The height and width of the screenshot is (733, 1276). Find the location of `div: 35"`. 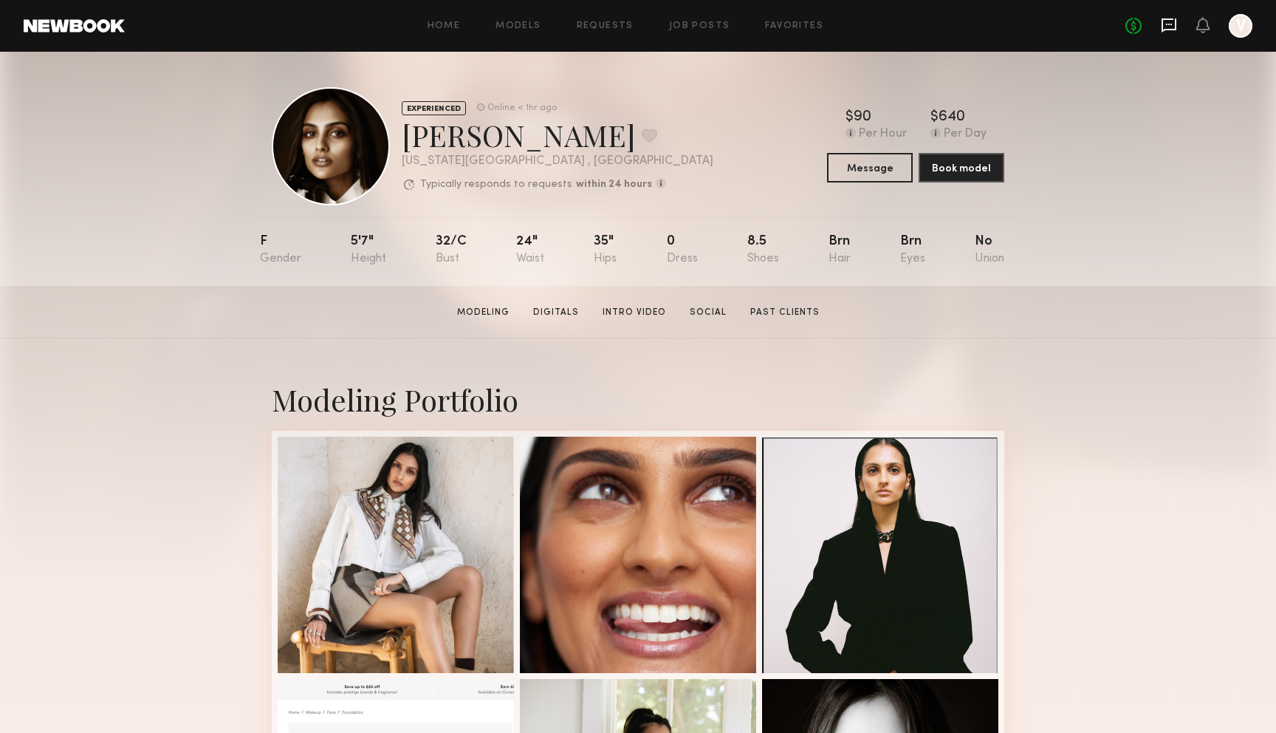

div: 35" is located at coordinates (605, 250).